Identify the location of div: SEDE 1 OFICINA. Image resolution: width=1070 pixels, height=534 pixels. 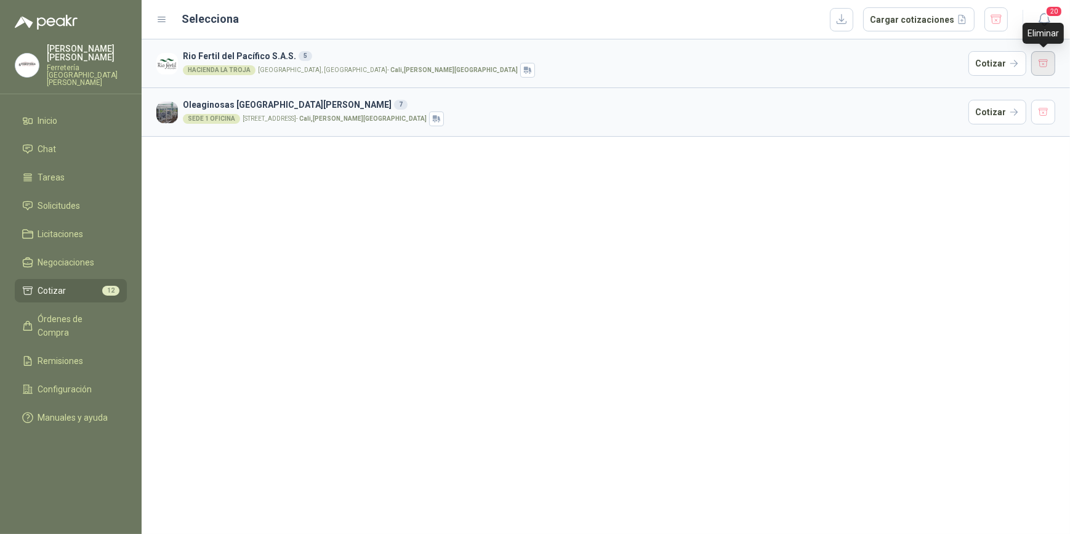
(211, 119).